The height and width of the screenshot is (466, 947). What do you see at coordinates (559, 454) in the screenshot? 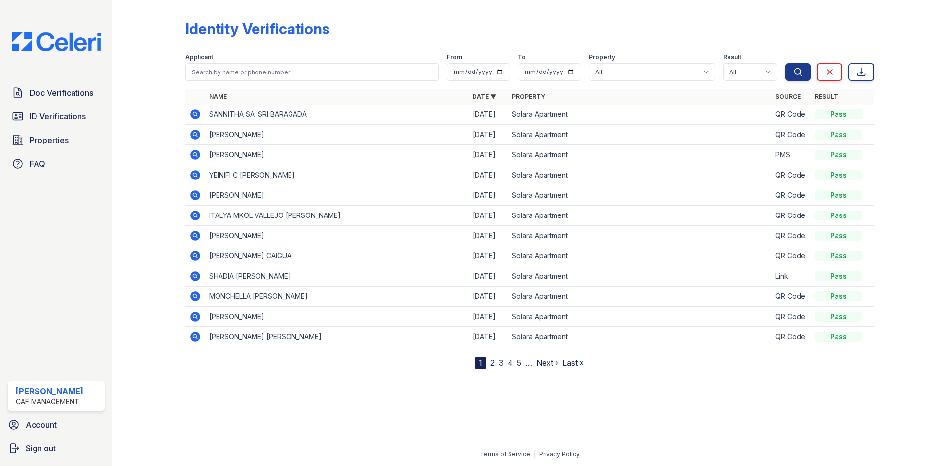
I see `a: Privacy Policy` at bounding box center [559, 454].